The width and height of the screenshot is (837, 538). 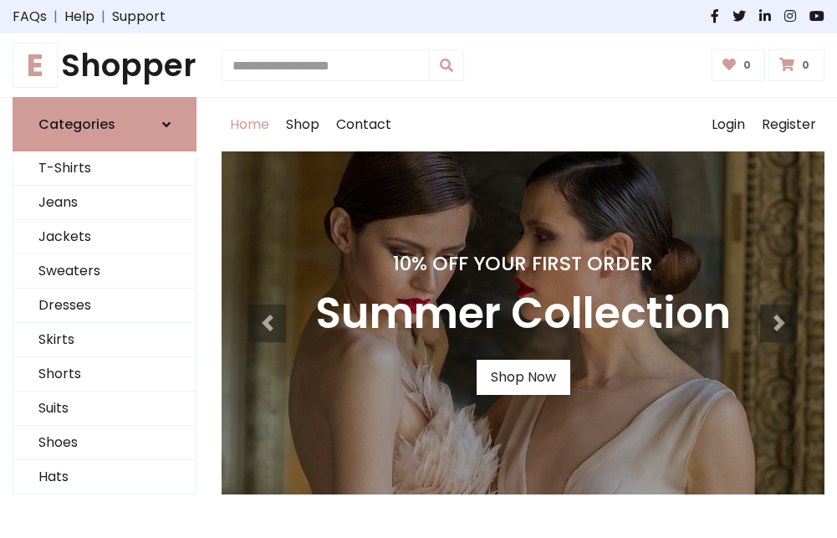 I want to click on a: Help, so click(x=79, y=17).